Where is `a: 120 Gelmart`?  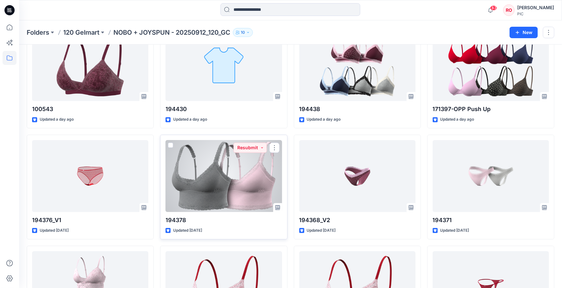 a: 120 Gelmart is located at coordinates (81, 32).